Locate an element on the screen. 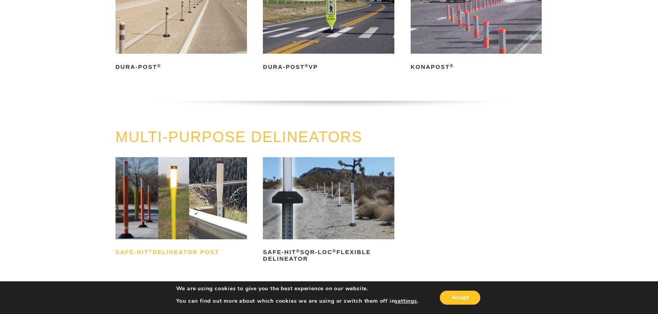 This screenshot has height=314, width=658. a: Safe-Hit®Delineator Post is located at coordinates (181, 208).